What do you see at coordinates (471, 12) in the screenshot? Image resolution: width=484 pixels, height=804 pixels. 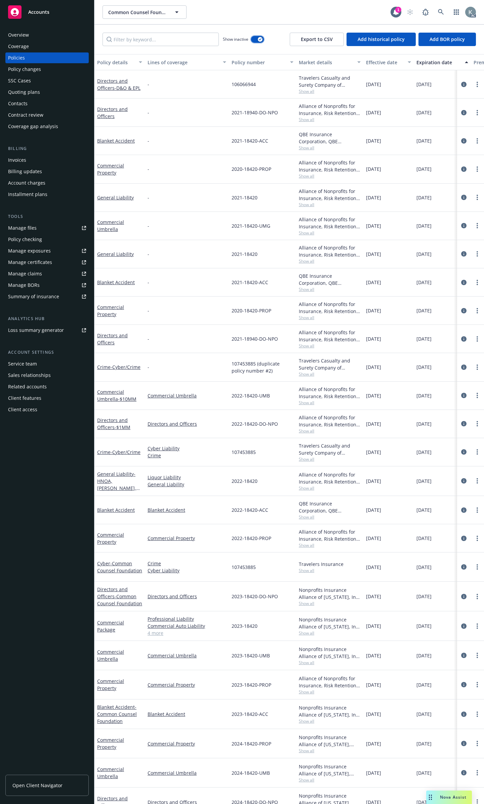 I see `img: photo` at bounding box center [471, 12].